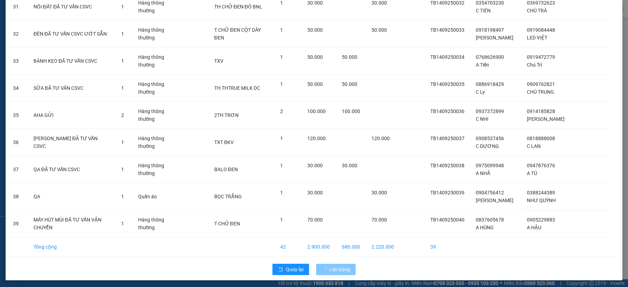  What do you see at coordinates (490, 193) in the screenshot?
I see `span: 0904756412` at bounding box center [490, 193].